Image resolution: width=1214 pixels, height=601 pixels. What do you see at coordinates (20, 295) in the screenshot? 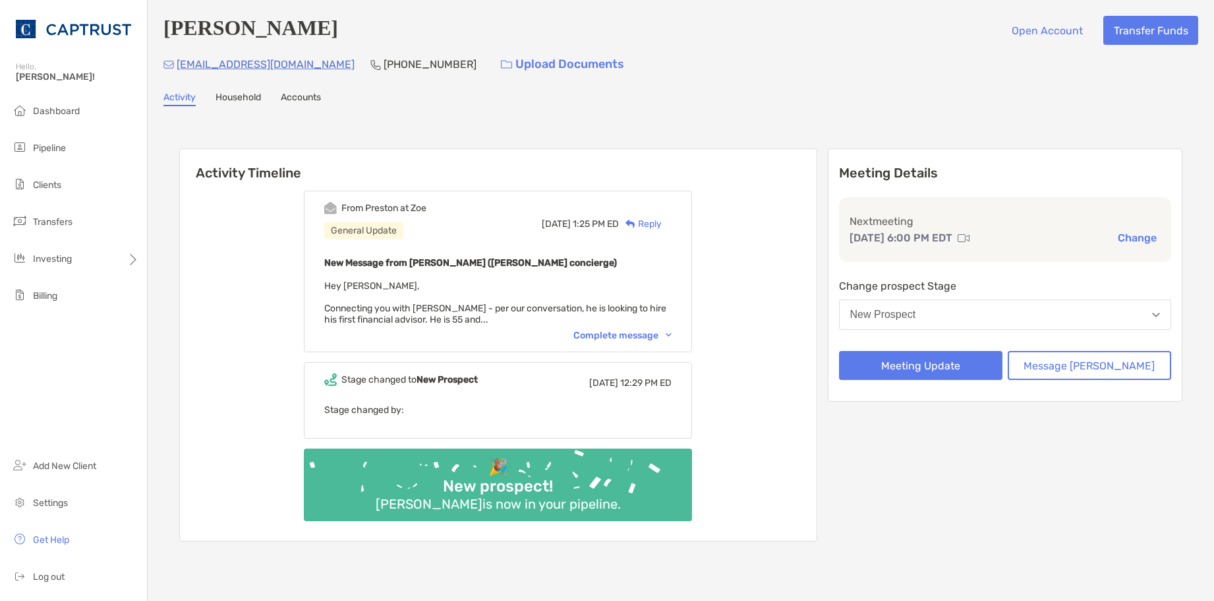
I see `img: billing icon` at bounding box center [20, 295].